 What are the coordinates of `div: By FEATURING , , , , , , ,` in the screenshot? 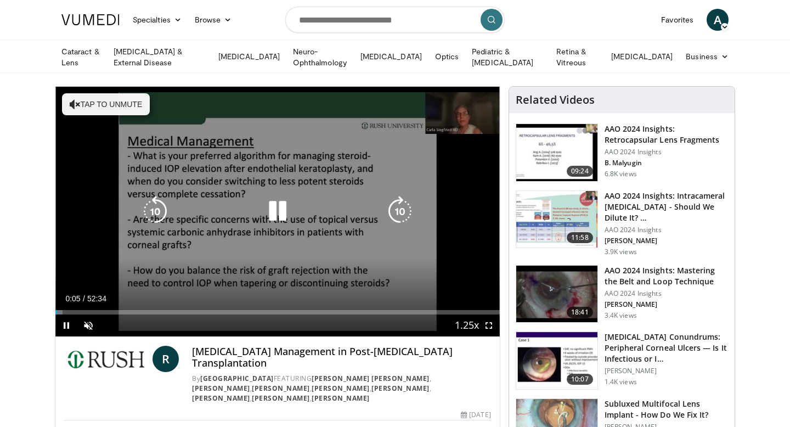 It's located at (341, 388).